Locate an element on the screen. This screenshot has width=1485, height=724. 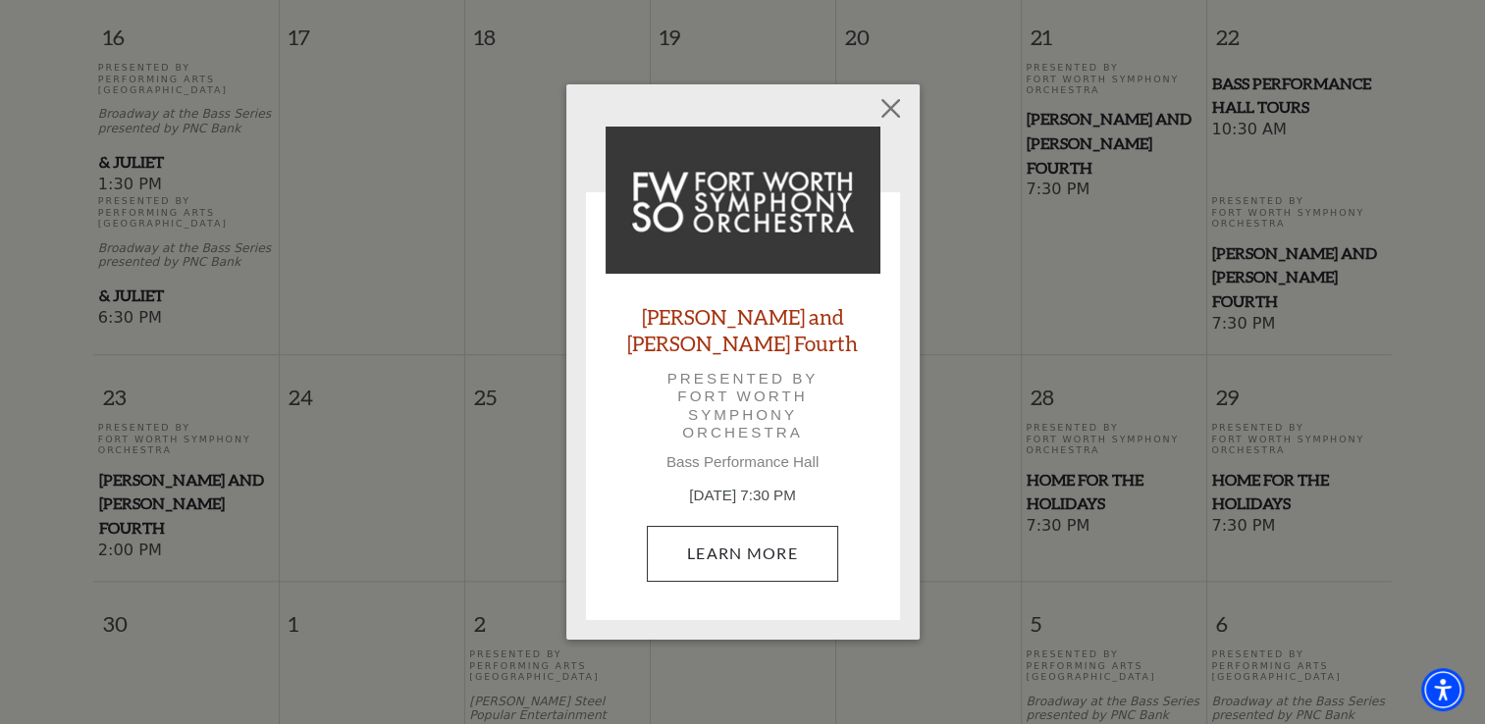
div: Accessibility Menu is located at coordinates (1442, 690).